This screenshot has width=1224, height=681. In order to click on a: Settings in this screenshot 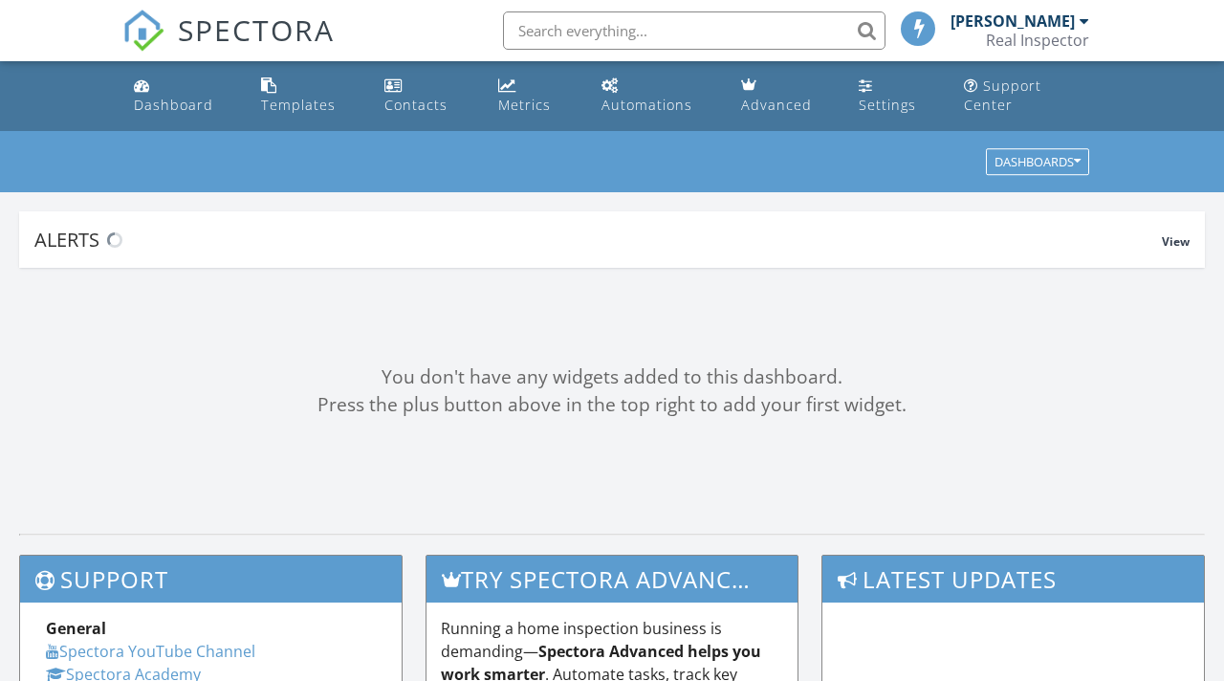, I will do `click(895, 96)`.